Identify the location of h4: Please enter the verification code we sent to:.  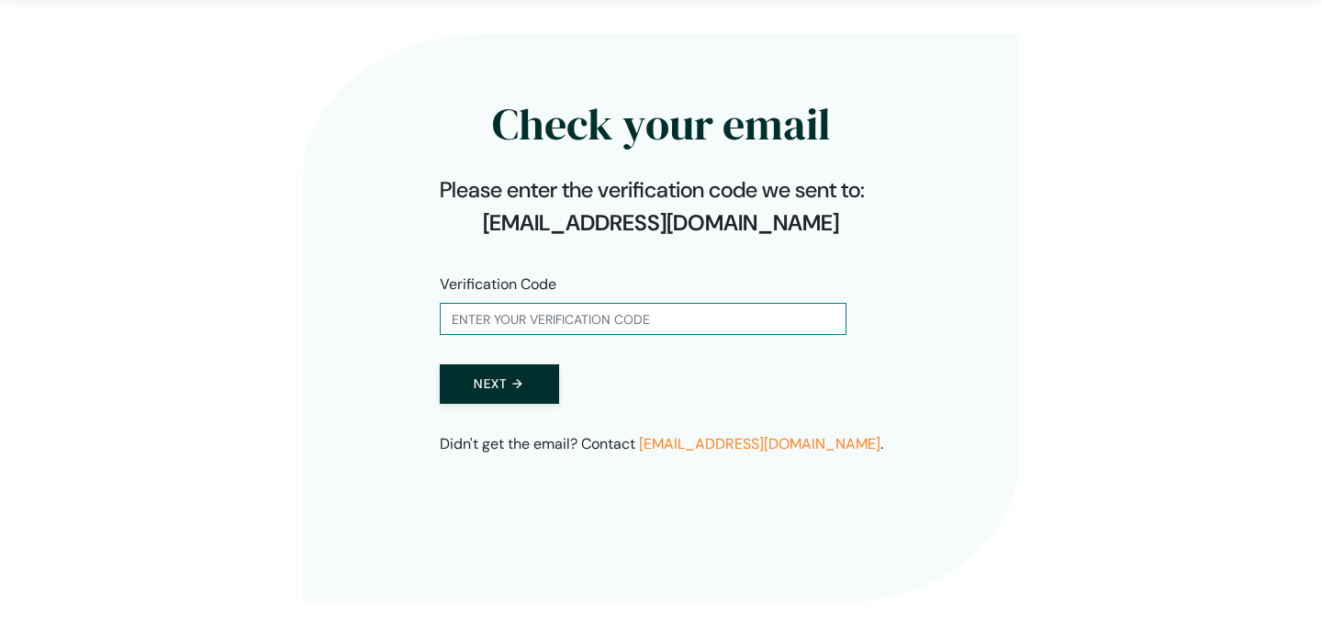
(661, 190).